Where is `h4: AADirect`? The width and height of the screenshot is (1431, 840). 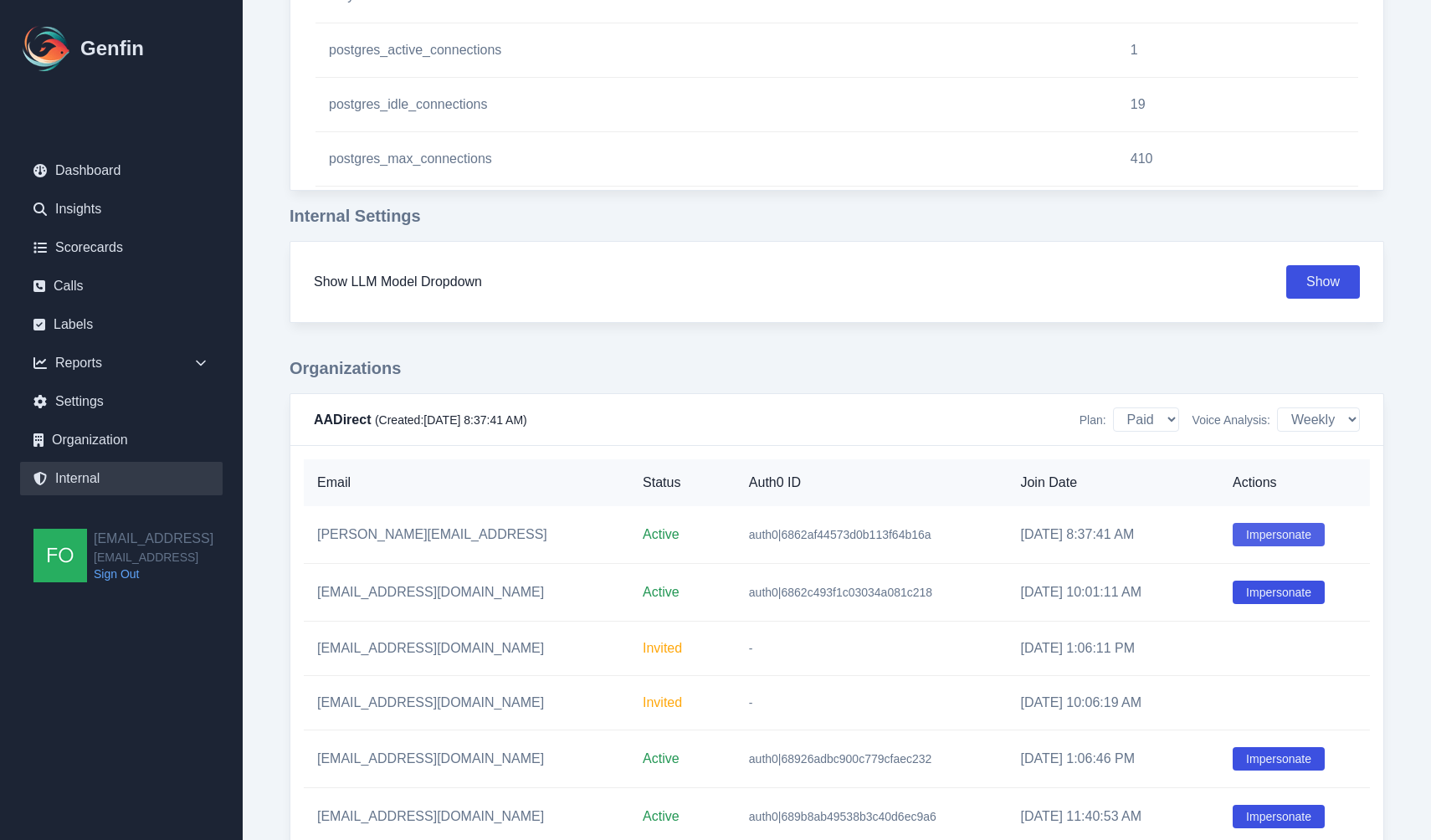
h4: AADirect is located at coordinates (420, 420).